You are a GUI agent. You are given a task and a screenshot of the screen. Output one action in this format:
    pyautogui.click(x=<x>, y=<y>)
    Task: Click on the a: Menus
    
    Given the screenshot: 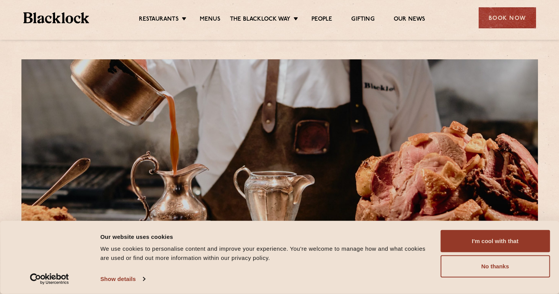 What is the action you would take?
    pyautogui.click(x=210, y=20)
    